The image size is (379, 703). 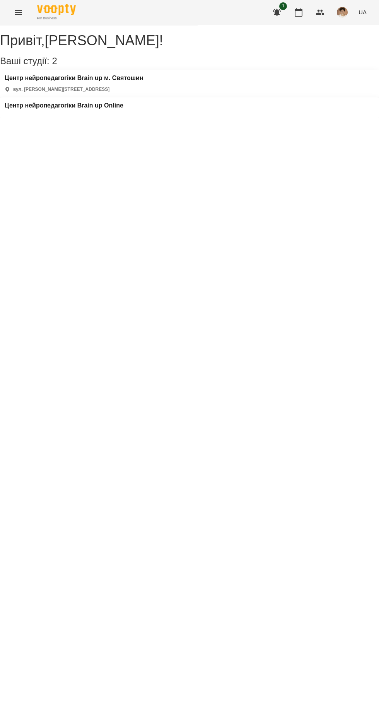 What do you see at coordinates (64, 106) in the screenshot?
I see `h3: Центр нейропедагогіки Brain up Online` at bounding box center [64, 106].